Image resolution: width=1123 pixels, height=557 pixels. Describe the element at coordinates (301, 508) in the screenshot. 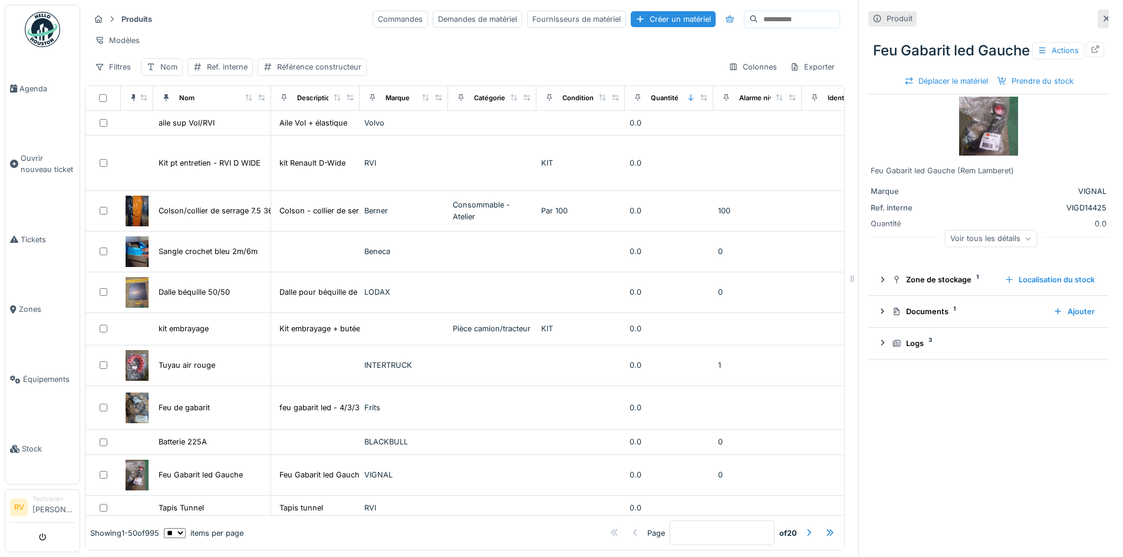

I see `div: Tapis tunnel` at that location.